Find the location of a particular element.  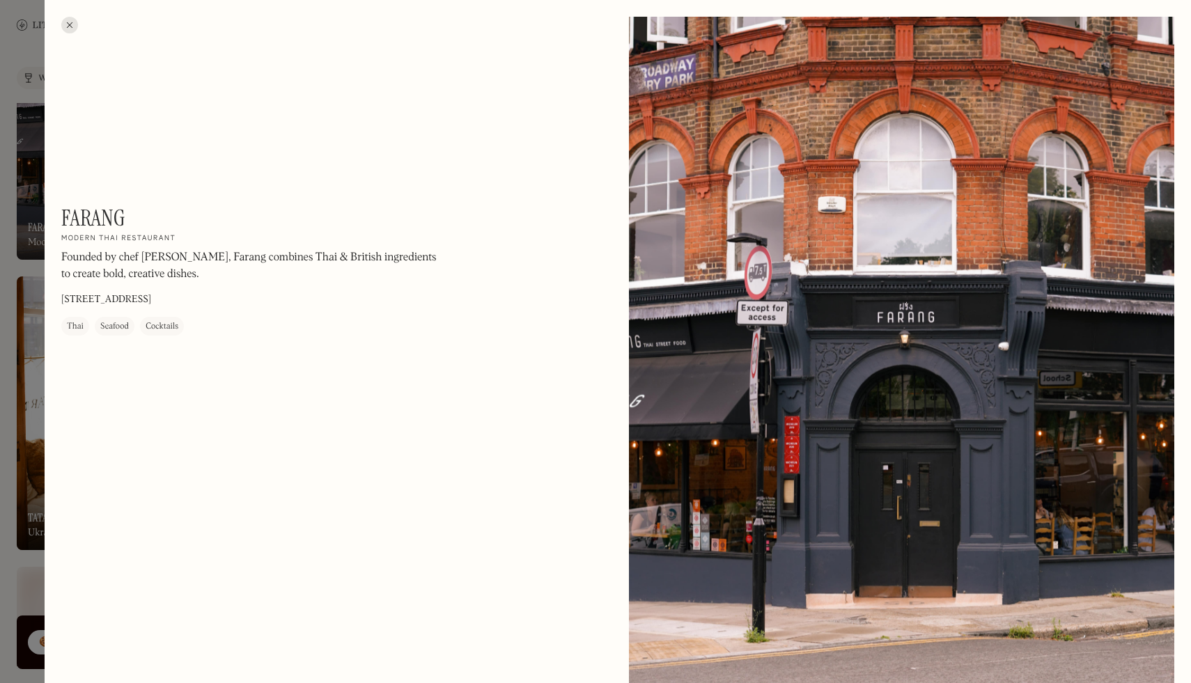

h2: Modern Thai restaurant is located at coordinates (118, 240).